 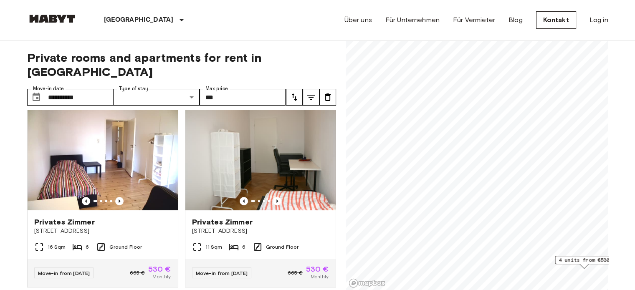 What do you see at coordinates (599, 20) in the screenshot?
I see `a: Log in` at bounding box center [599, 20].